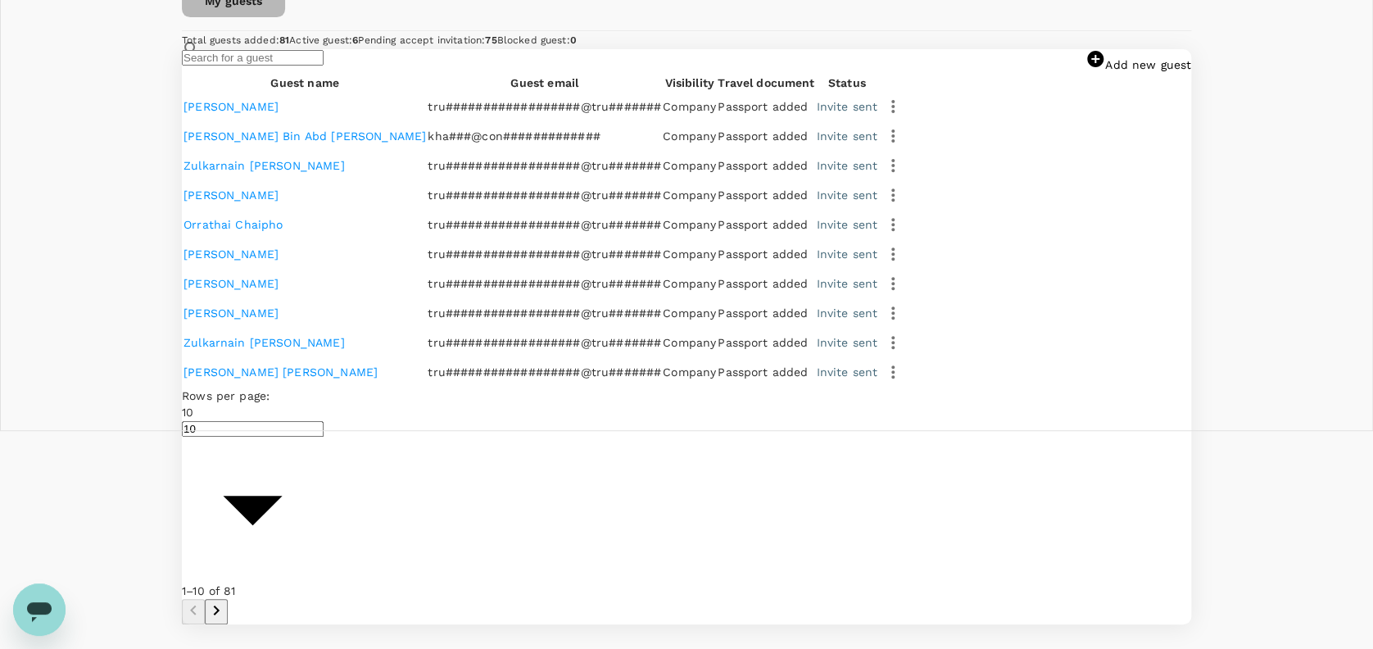 The image size is (1373, 649). Describe the element at coordinates (252, 590) in the screenshot. I see `p: 1–10 of 81` at that location.